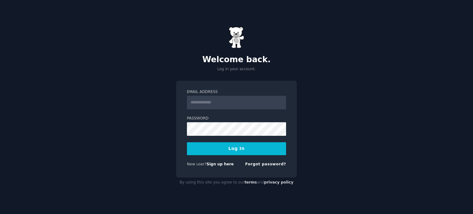  I want to click on img: Gummy Bear, so click(236, 38).